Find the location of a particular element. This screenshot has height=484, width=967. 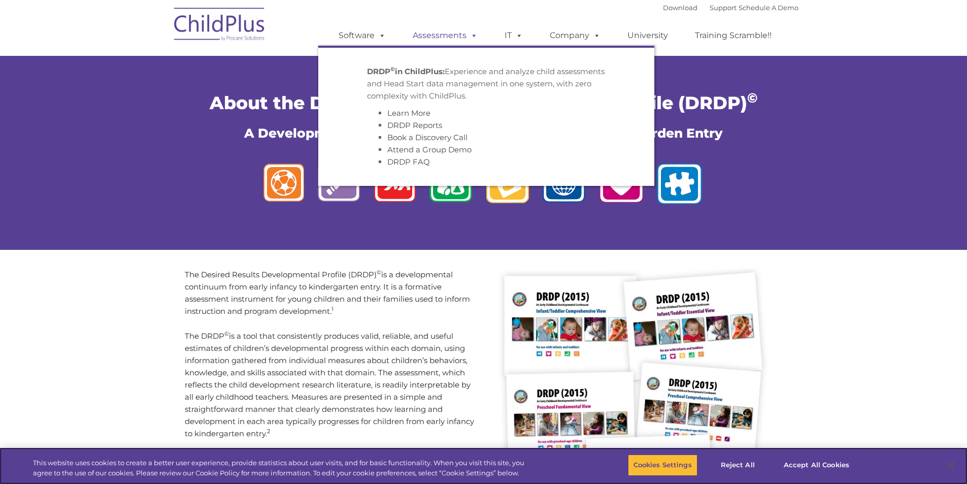

a: Learn More is located at coordinates (409, 113).